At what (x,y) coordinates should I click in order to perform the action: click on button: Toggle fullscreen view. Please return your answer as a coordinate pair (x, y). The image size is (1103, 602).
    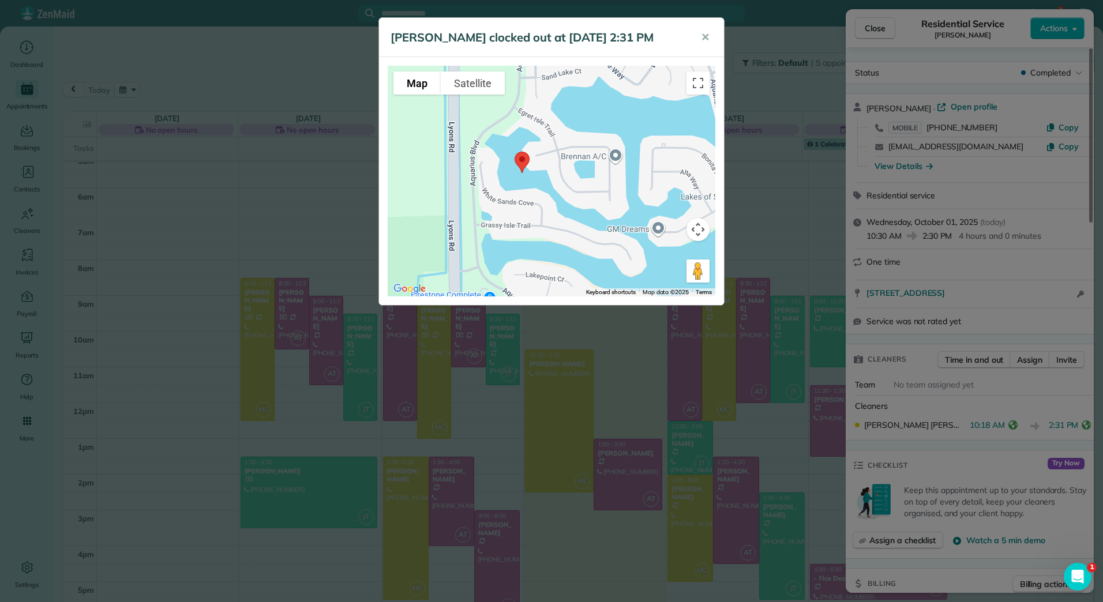
    Looking at the image, I should click on (698, 83).